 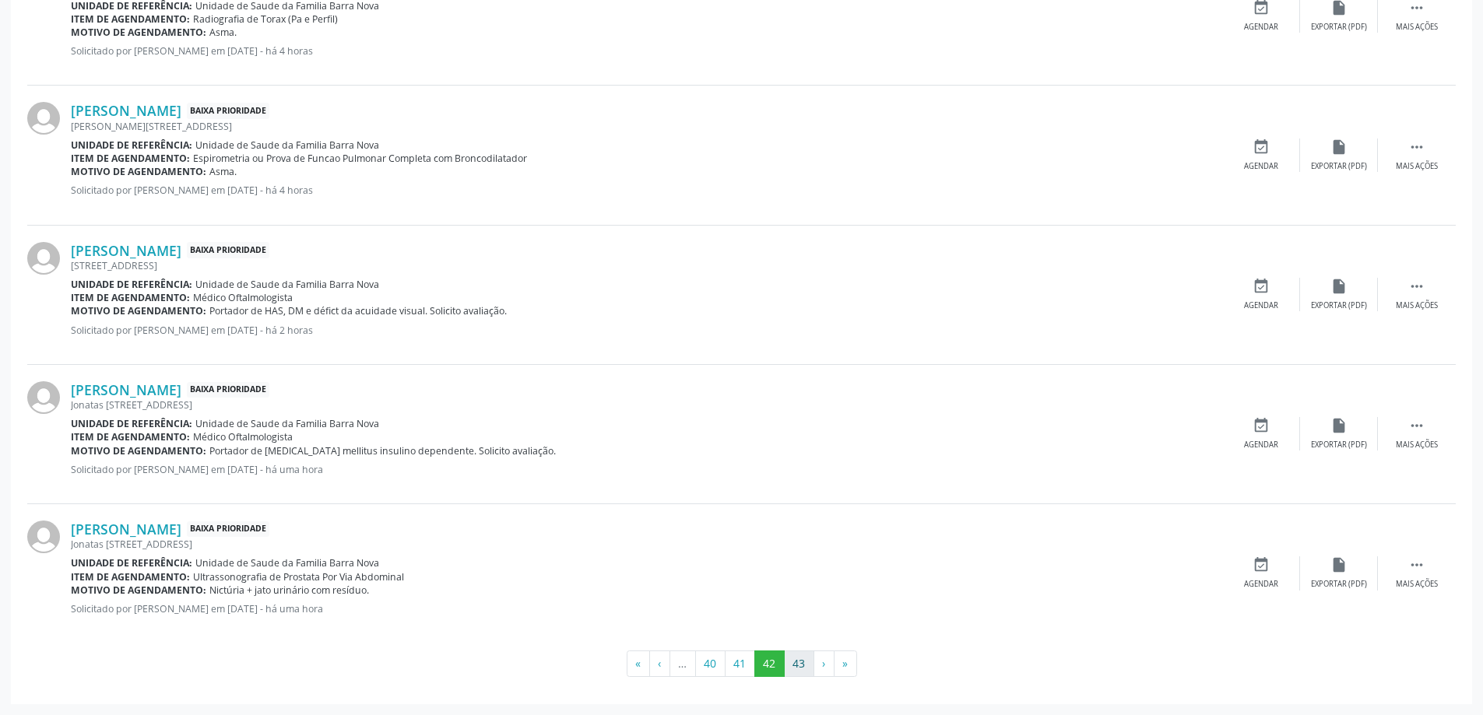 I want to click on button: Go to next page, so click(x=824, y=664).